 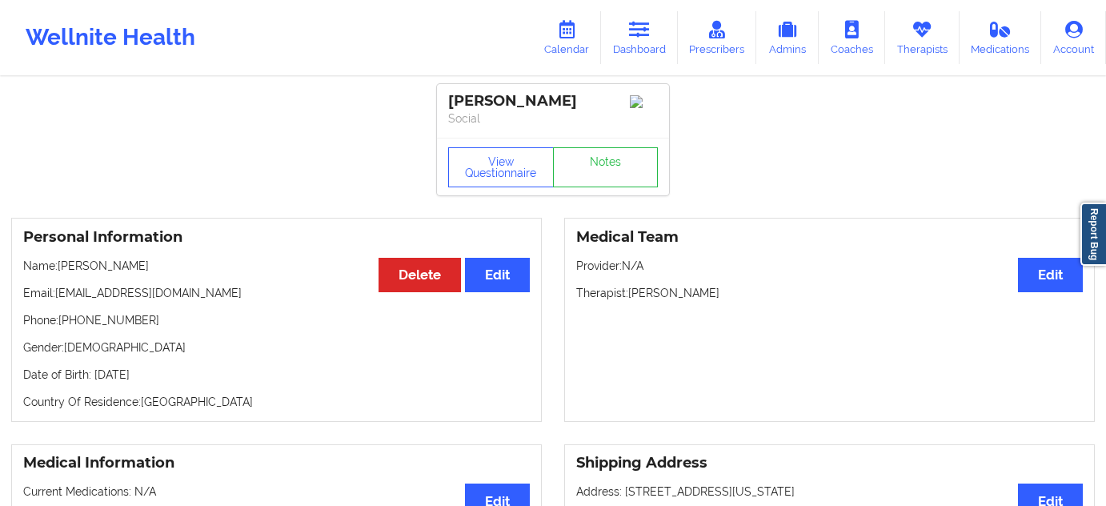 I want to click on a: Admins, so click(x=788, y=38).